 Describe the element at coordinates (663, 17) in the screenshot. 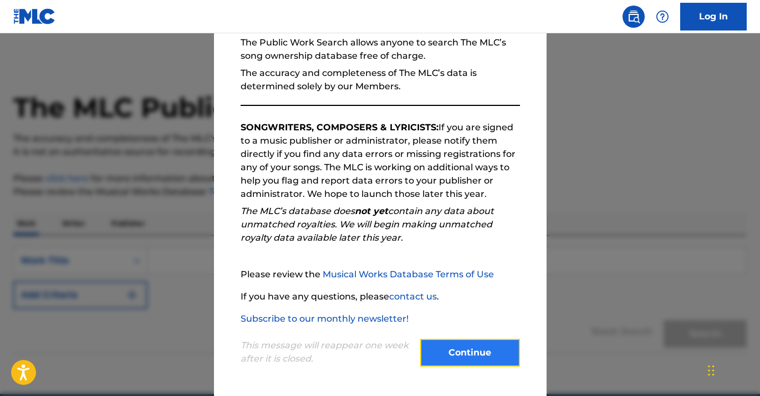

I see `div: Help` at that location.